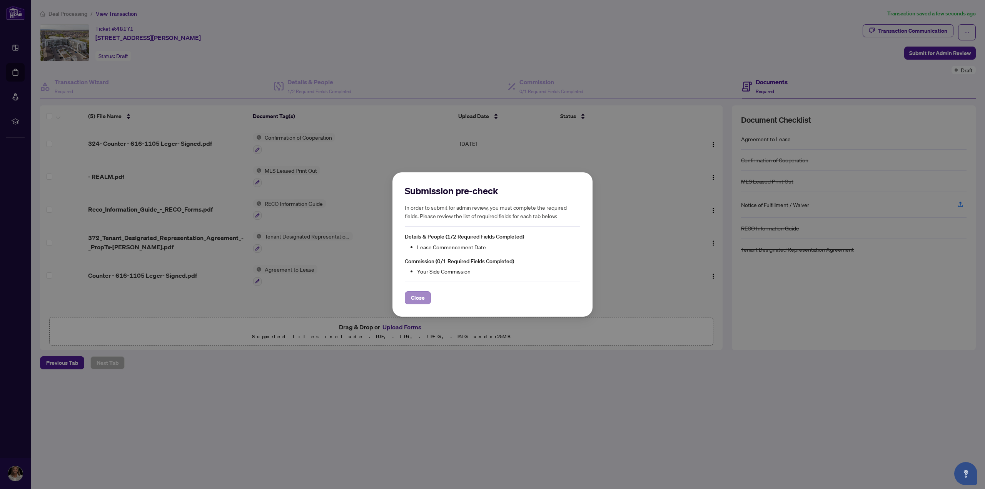 The height and width of the screenshot is (489, 985). Describe the element at coordinates (418, 298) in the screenshot. I see `span: Close` at that location.